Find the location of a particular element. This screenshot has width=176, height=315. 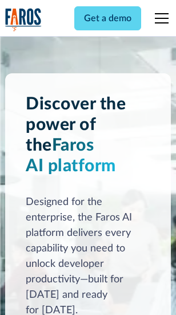

h1: Discover the power of the is located at coordinates (88, 135).